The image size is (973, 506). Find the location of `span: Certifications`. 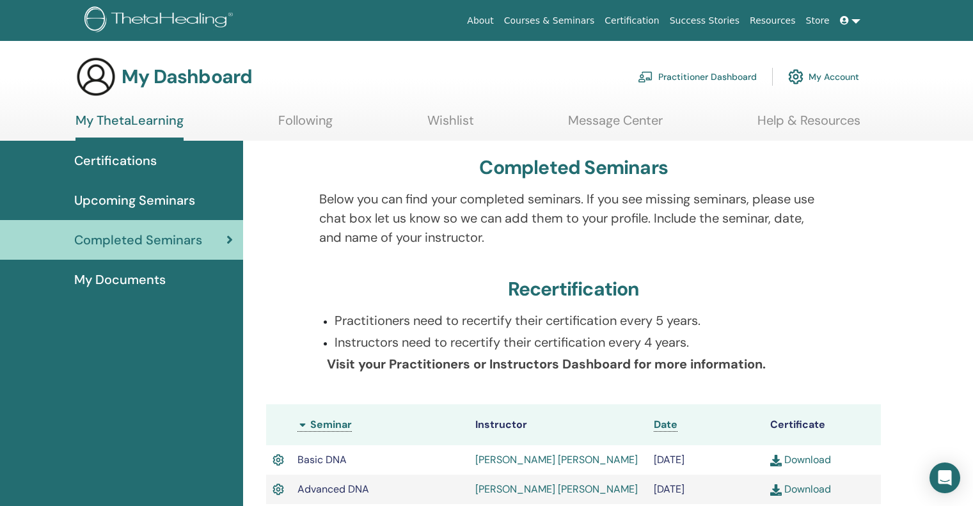

span: Certifications is located at coordinates (115, 160).